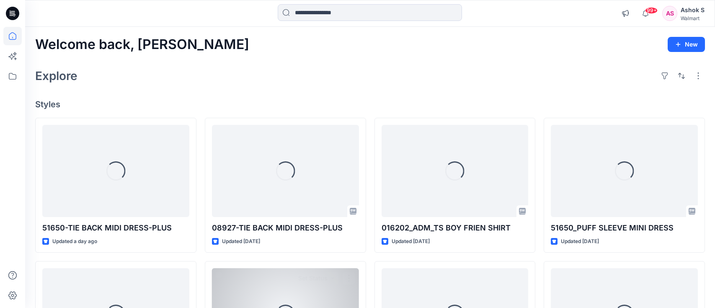 The image size is (715, 308). Describe the element at coordinates (686, 44) in the screenshot. I see `button: New` at that location.